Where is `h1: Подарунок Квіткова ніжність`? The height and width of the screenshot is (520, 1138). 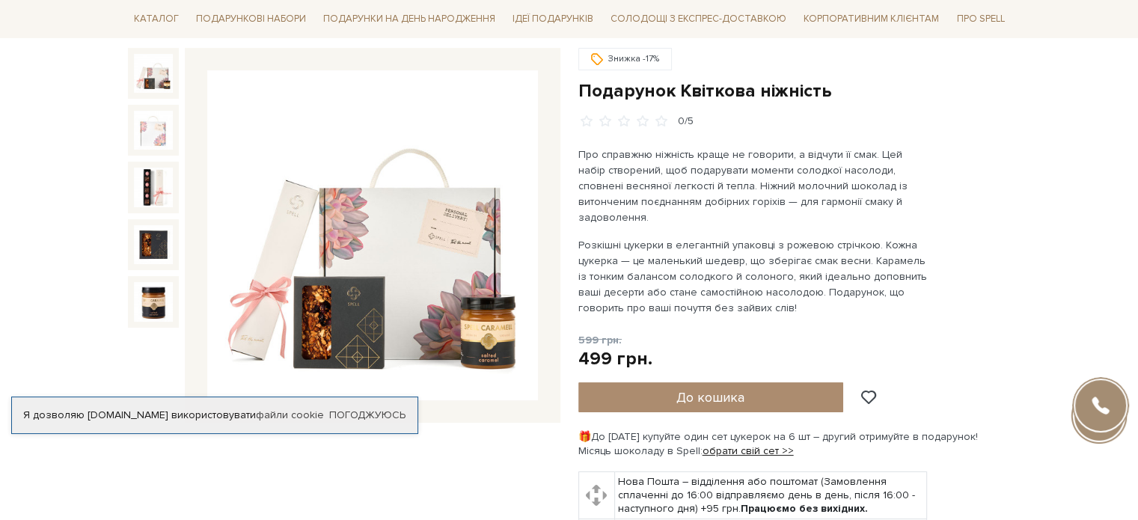 h1: Подарунок Квіткова ніжність is located at coordinates (794, 91).